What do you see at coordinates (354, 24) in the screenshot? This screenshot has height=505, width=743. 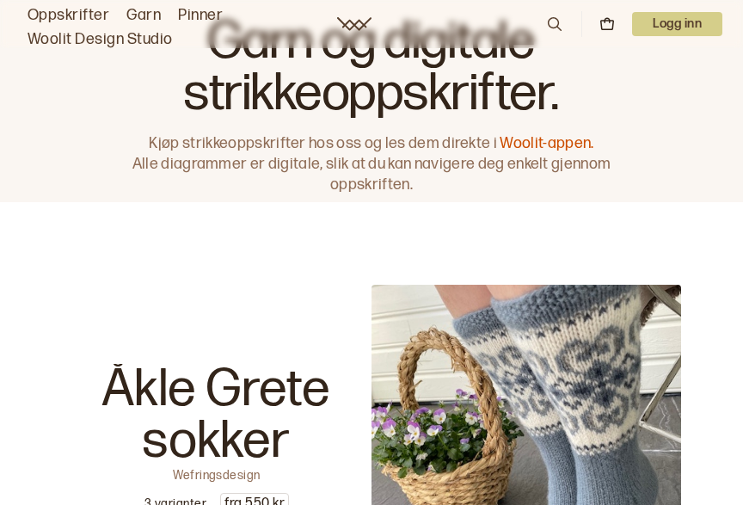 I see `a: Woolit` at bounding box center [354, 24].